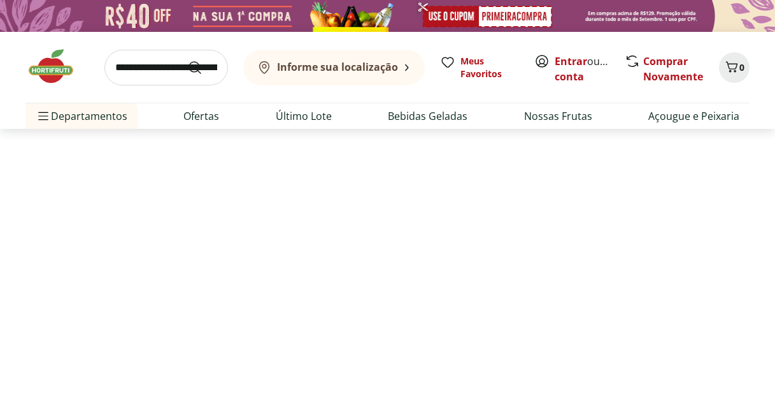 Image resolution: width=775 pixels, height=398 pixels. What do you see at coordinates (673, 69) in the screenshot?
I see `a: Comprar Novamente` at bounding box center [673, 69].